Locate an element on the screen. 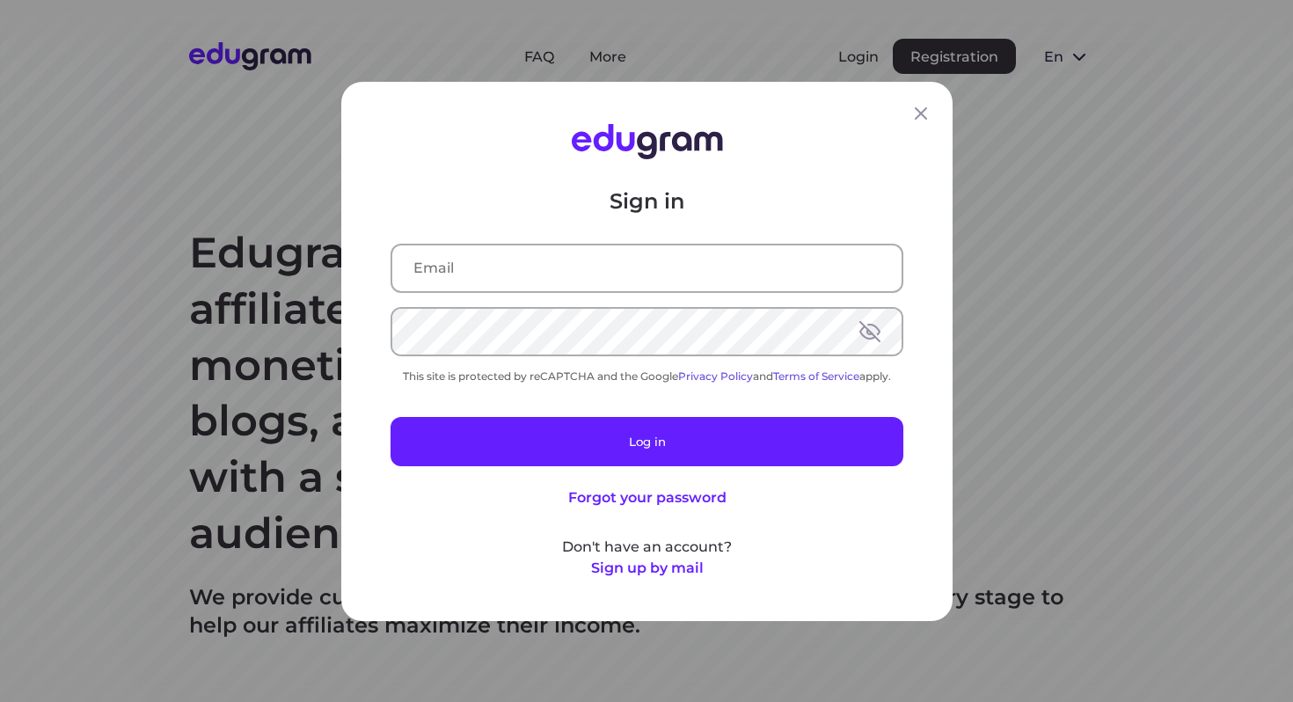 The height and width of the screenshot is (702, 1293). p: Don't have an account? is located at coordinates (647, 546).